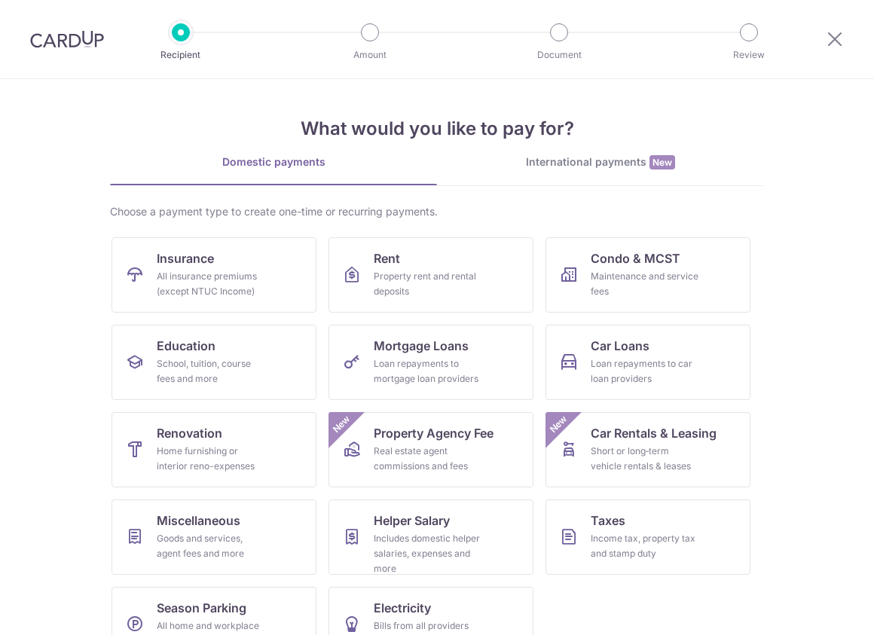 Image resolution: width=874 pixels, height=635 pixels. I want to click on p: Recipient, so click(181, 55).